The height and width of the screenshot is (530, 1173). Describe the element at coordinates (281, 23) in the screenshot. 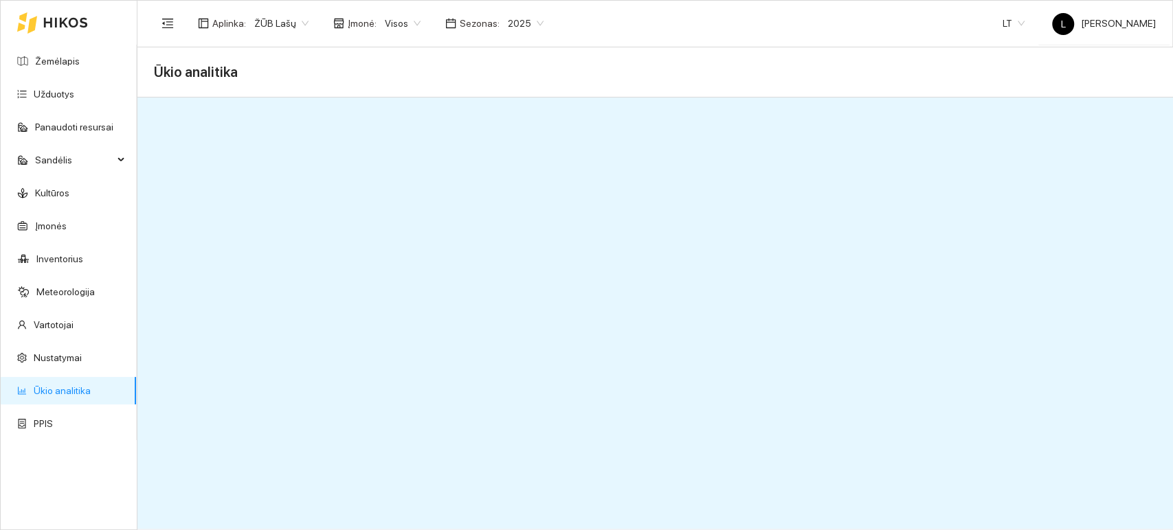

I see `span: ŽŪB Lašų` at that location.